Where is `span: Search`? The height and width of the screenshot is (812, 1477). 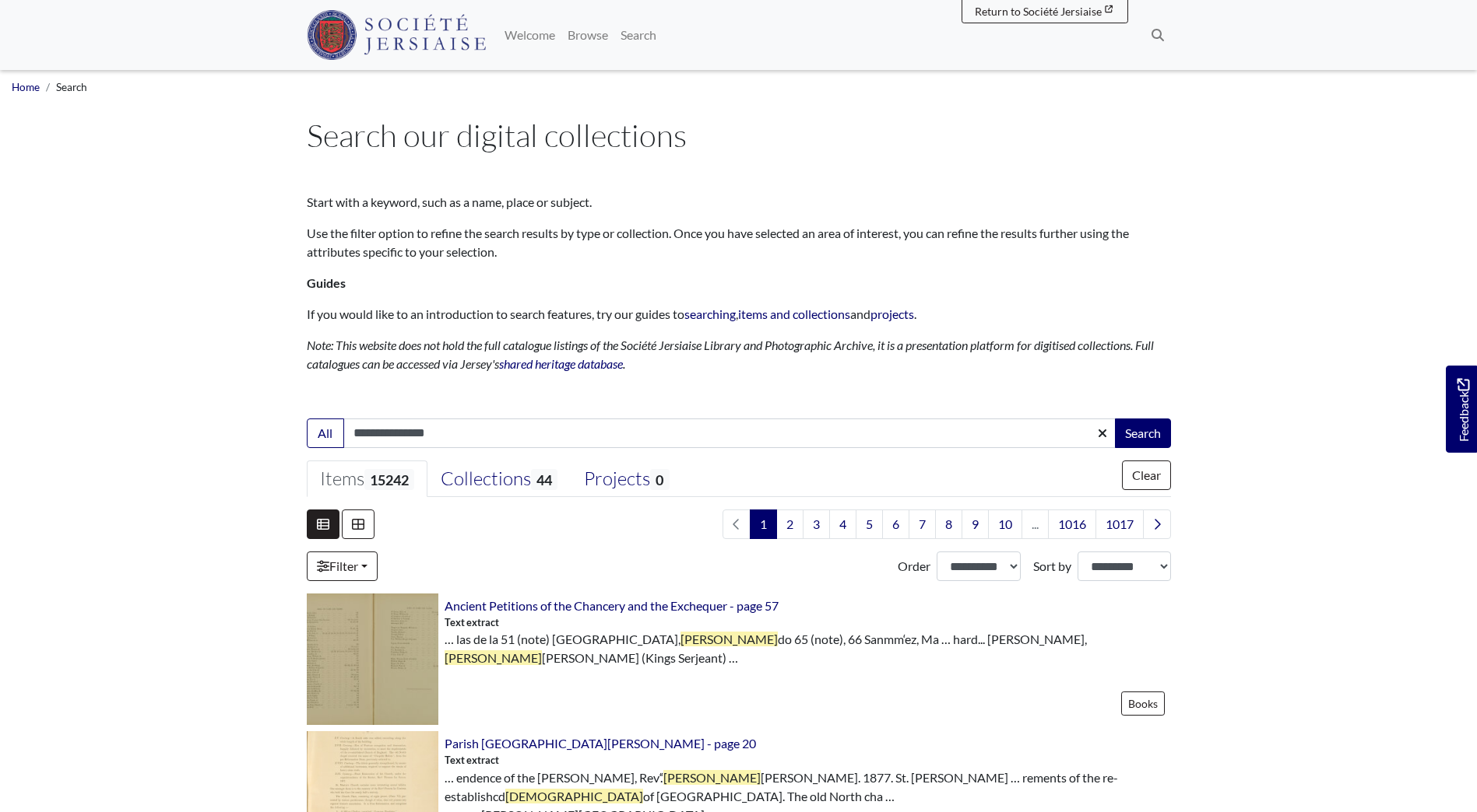 span: Search is located at coordinates (71, 88).